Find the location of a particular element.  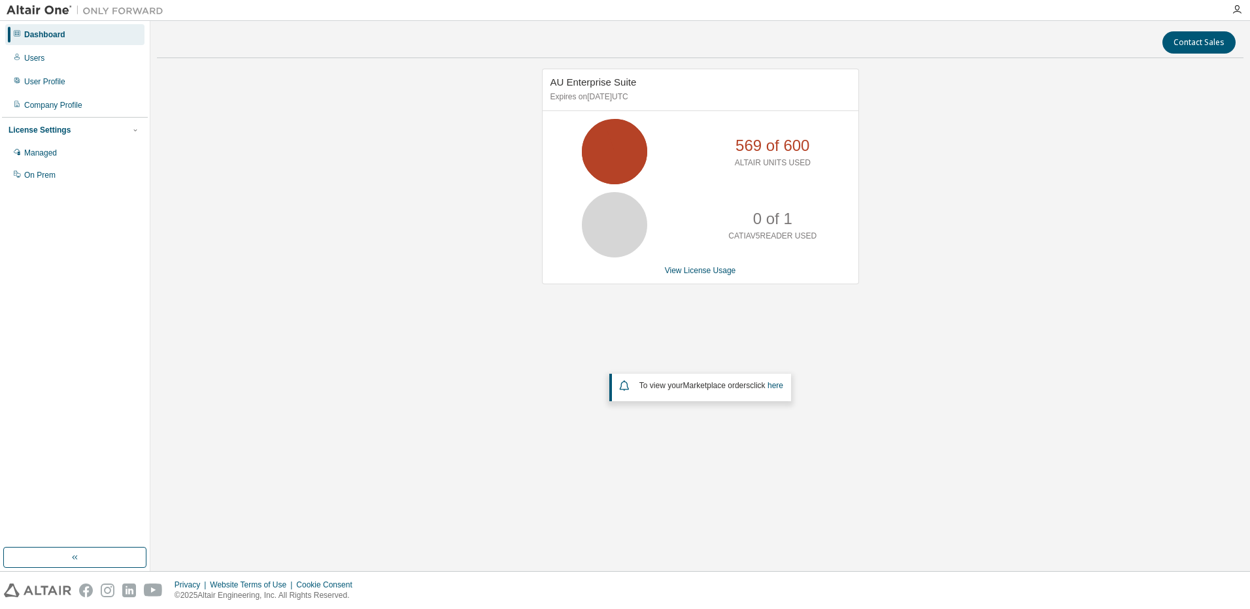

p: © 2025 Altair Engineering, Inc. All Rights Reserved. is located at coordinates (267, 596).